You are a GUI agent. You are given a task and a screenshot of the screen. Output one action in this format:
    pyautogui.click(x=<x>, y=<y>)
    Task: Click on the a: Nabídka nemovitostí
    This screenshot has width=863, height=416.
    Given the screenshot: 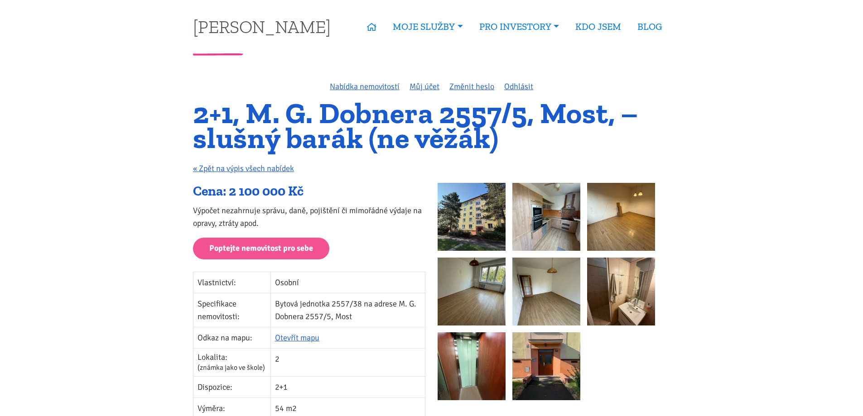 What is the action you would take?
    pyautogui.click(x=365, y=87)
    